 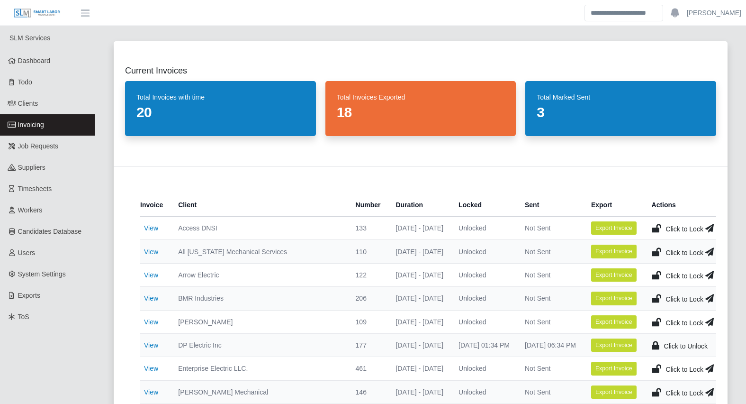 What do you see at coordinates (32, 167) in the screenshot?
I see `span: Suppliers` at bounding box center [32, 167].